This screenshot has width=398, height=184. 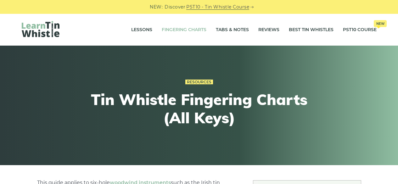 I want to click on a: Fingering Charts, so click(x=184, y=30).